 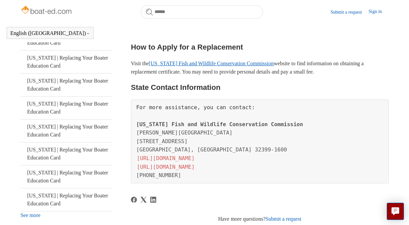 What do you see at coordinates (144, 200) in the screenshot?
I see `a: X Corp` at bounding box center [144, 200].